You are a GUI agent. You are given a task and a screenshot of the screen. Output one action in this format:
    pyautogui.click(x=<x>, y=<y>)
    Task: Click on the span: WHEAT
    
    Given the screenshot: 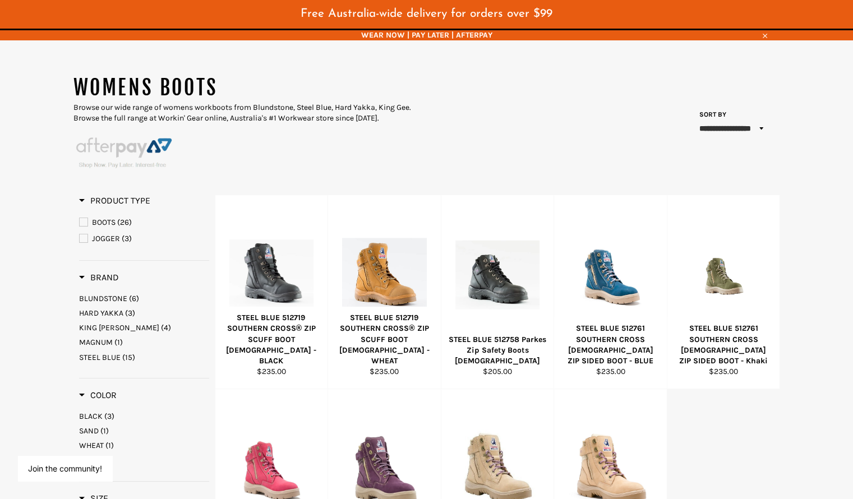 What is the action you would take?
    pyautogui.click(x=91, y=445)
    